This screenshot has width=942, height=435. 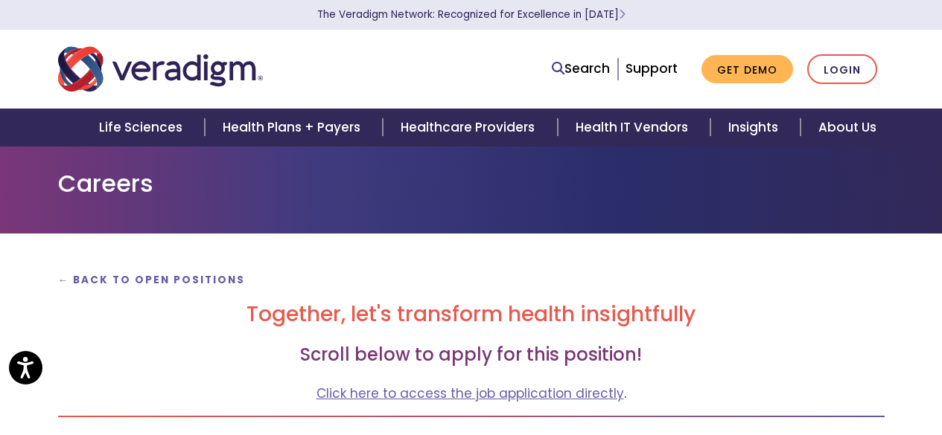 What do you see at coordinates (143, 127) in the screenshot?
I see `a: Life Sciences` at bounding box center [143, 127].